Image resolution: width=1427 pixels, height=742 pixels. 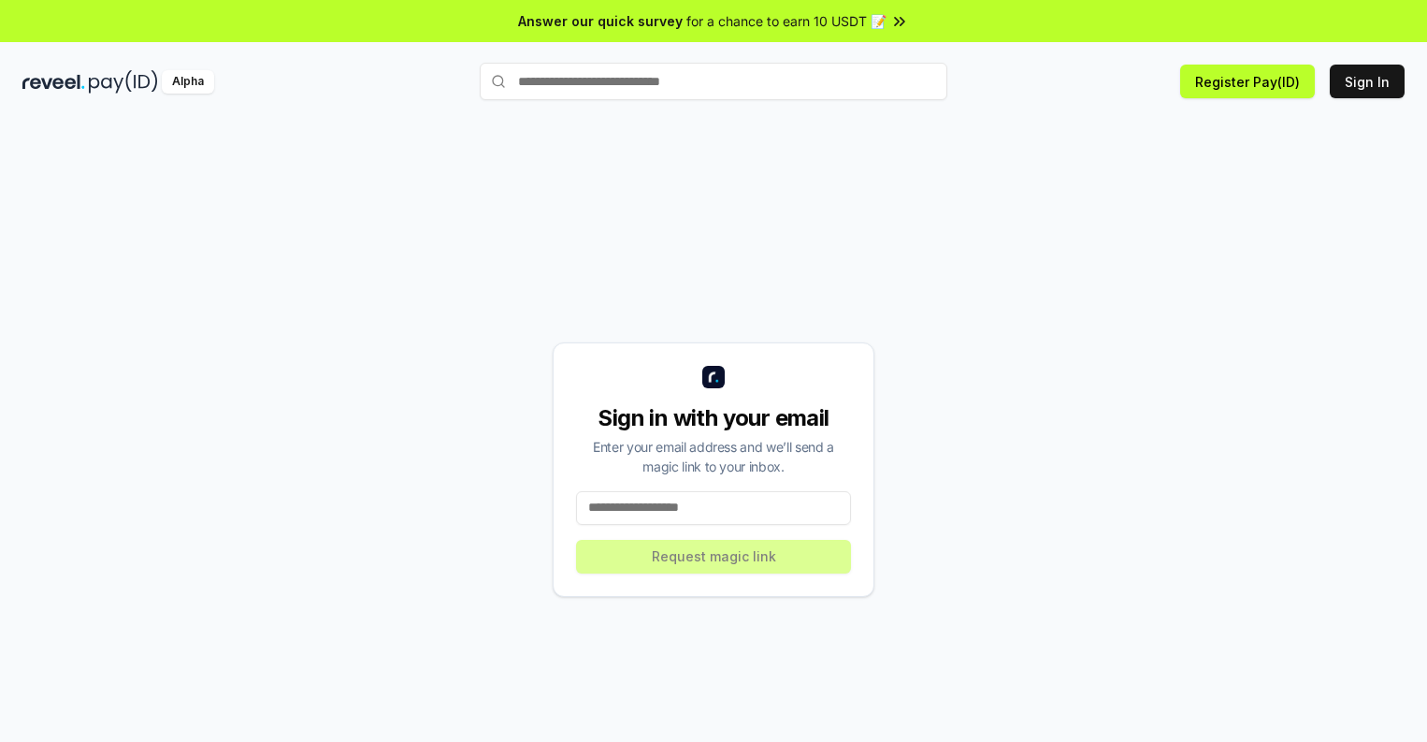 What do you see at coordinates (600, 21) in the screenshot?
I see `span: Answer our quick survey` at bounding box center [600, 21].